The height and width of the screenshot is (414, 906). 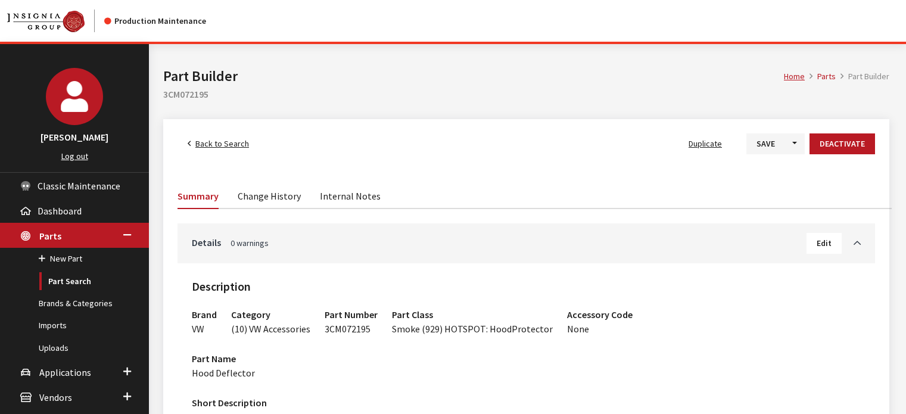 I want to click on span: Classic Maintenance, so click(x=79, y=186).